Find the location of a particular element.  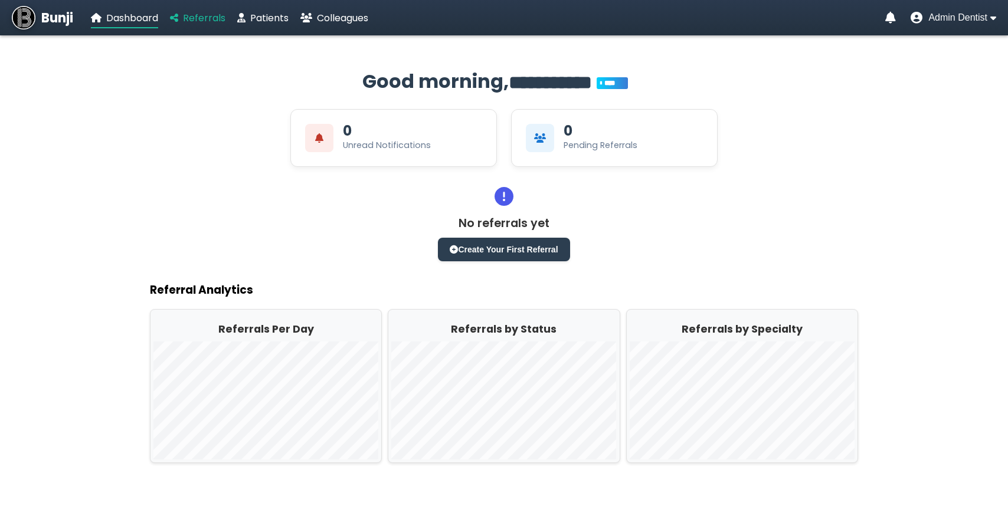

h2: Good morning, is located at coordinates (504, 82).